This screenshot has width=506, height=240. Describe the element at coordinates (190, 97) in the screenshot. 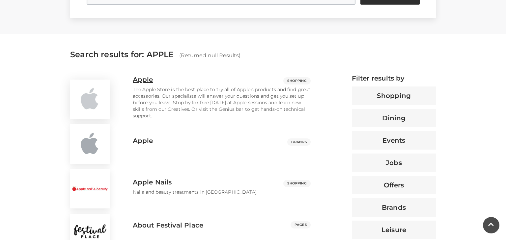

I see `a: Apple Shopping The Apple Store is the best place to try all of Apple's products and find great ac...` at that location.